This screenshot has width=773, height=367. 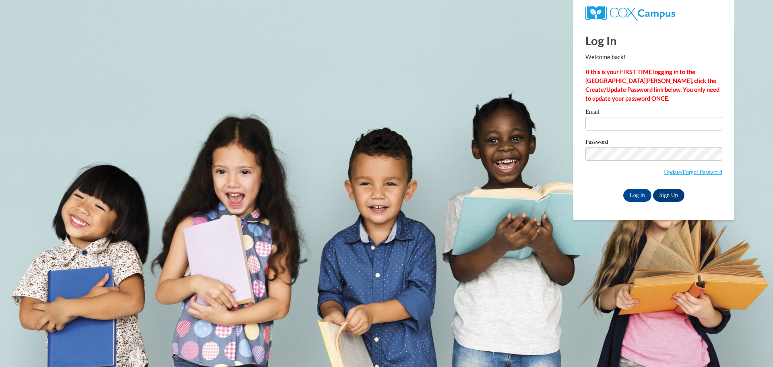 I want to click on img: COX Campus, so click(x=630, y=13).